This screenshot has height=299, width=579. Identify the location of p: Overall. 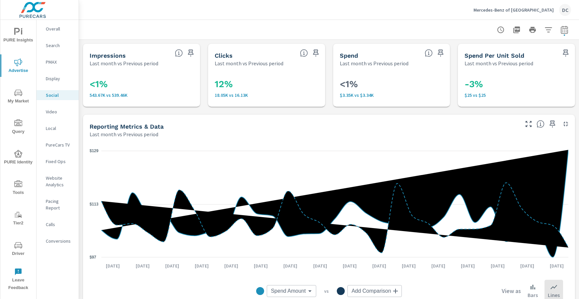
(59, 29).